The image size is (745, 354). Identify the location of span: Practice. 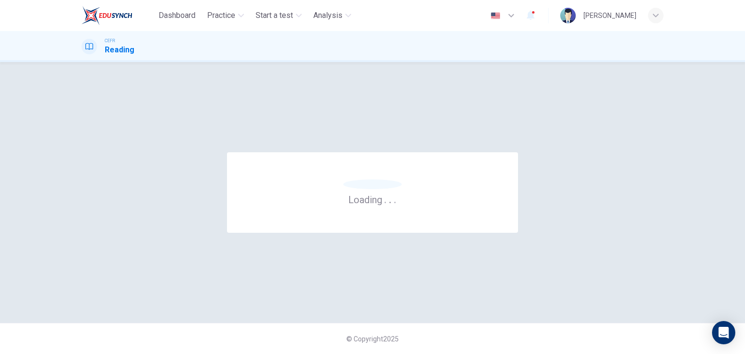
(221, 16).